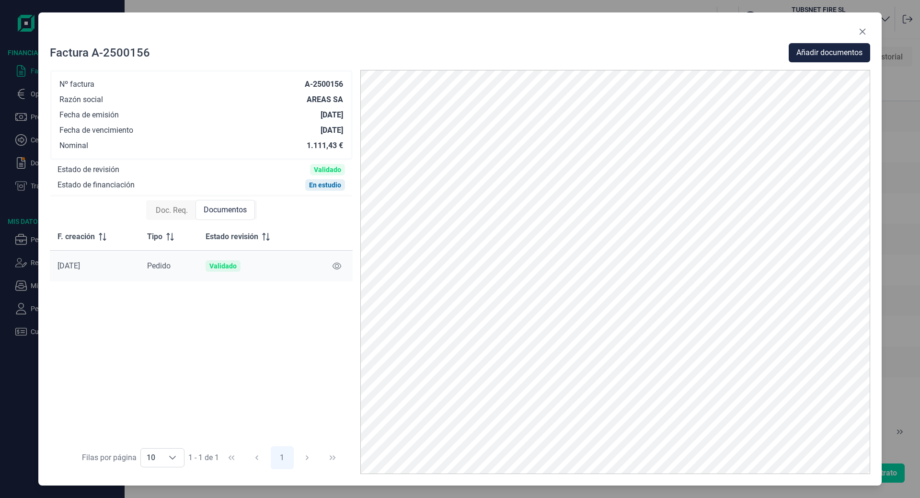 This screenshot has height=498, width=920. Describe the element at coordinates (333, 458) in the screenshot. I see `button: Last Page` at that location.